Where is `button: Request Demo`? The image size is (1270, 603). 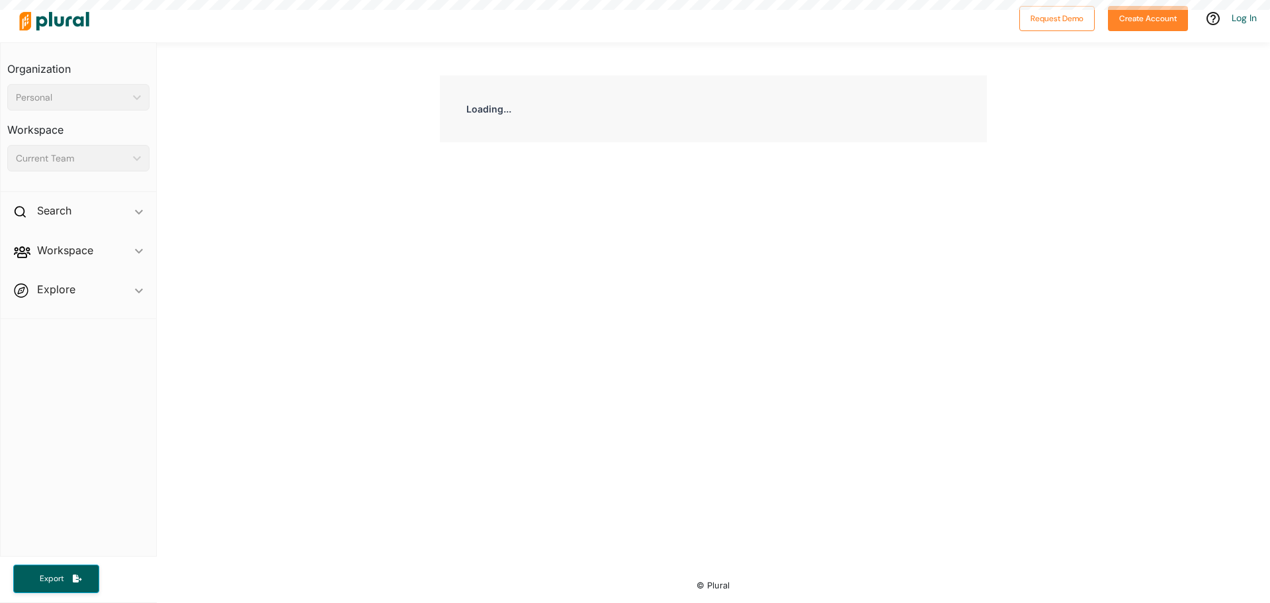 button: Request Demo is located at coordinates (1057, 19).